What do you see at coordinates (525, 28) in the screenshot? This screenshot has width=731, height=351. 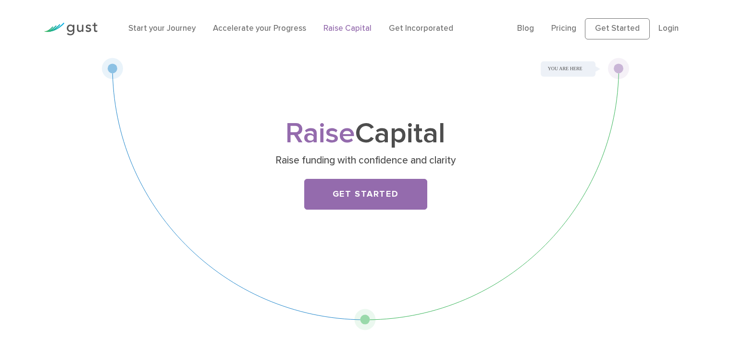 I see `a: Blog` at bounding box center [525, 28].